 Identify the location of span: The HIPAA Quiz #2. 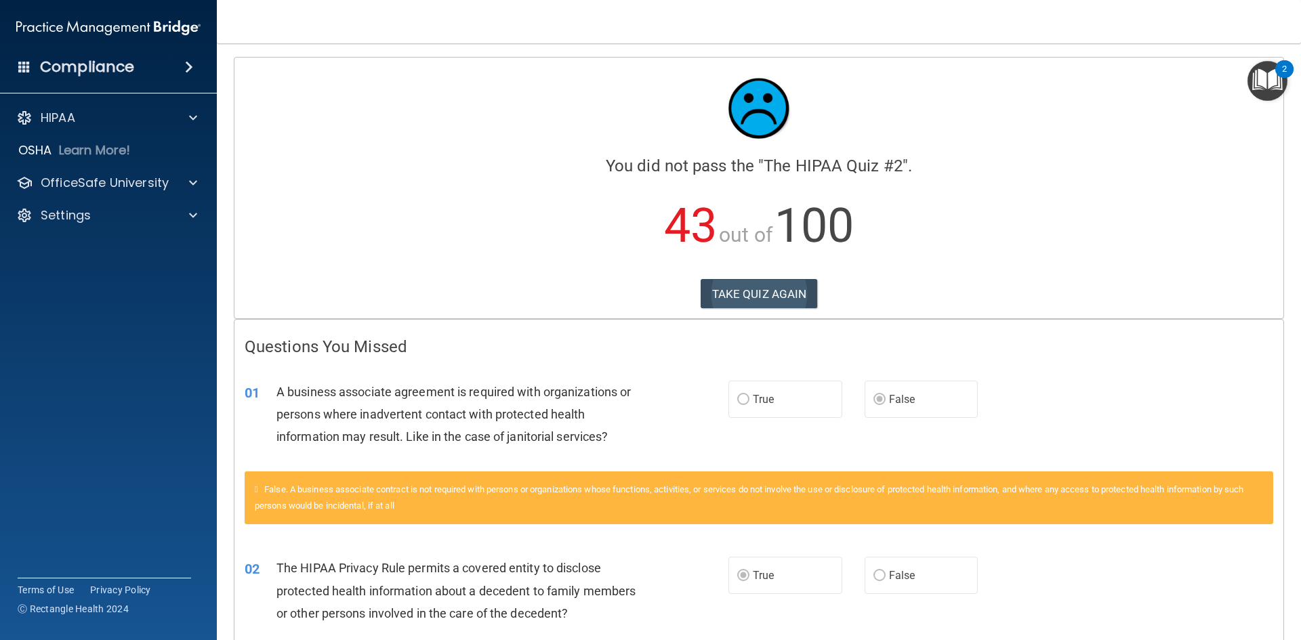
(833, 166).